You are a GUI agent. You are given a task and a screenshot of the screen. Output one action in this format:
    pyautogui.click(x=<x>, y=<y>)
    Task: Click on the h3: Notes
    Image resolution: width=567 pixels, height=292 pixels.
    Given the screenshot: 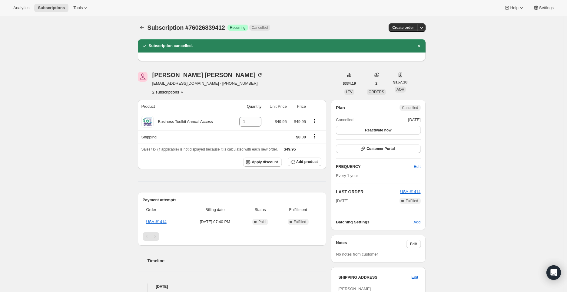 What is the action you would take?
    pyautogui.click(x=371, y=244)
    